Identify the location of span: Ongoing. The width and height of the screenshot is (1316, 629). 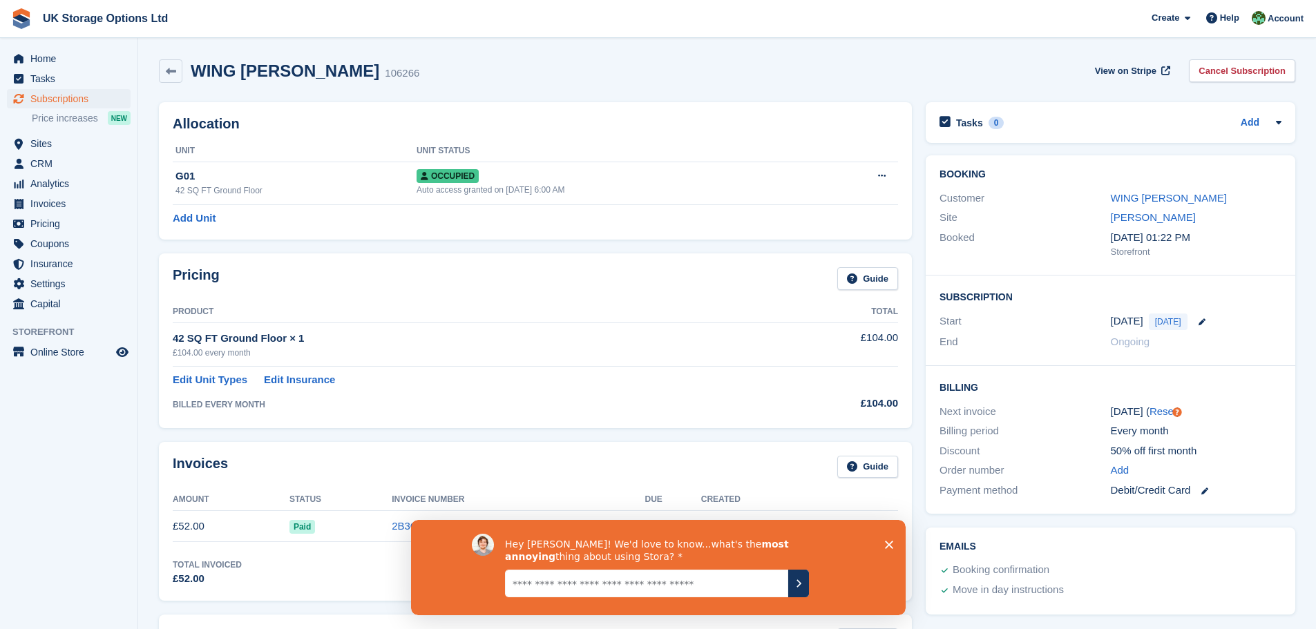
(1130, 341).